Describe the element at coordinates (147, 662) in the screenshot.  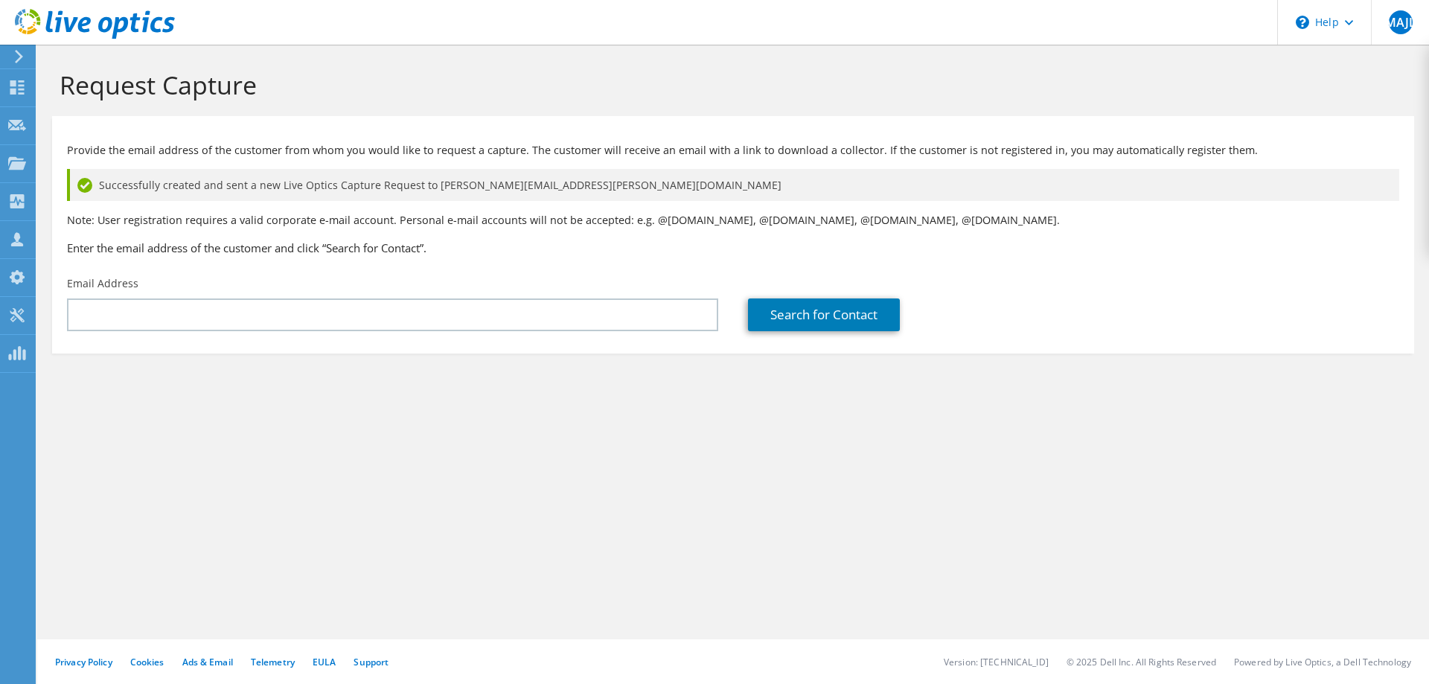
I see `a: Cookies` at that location.